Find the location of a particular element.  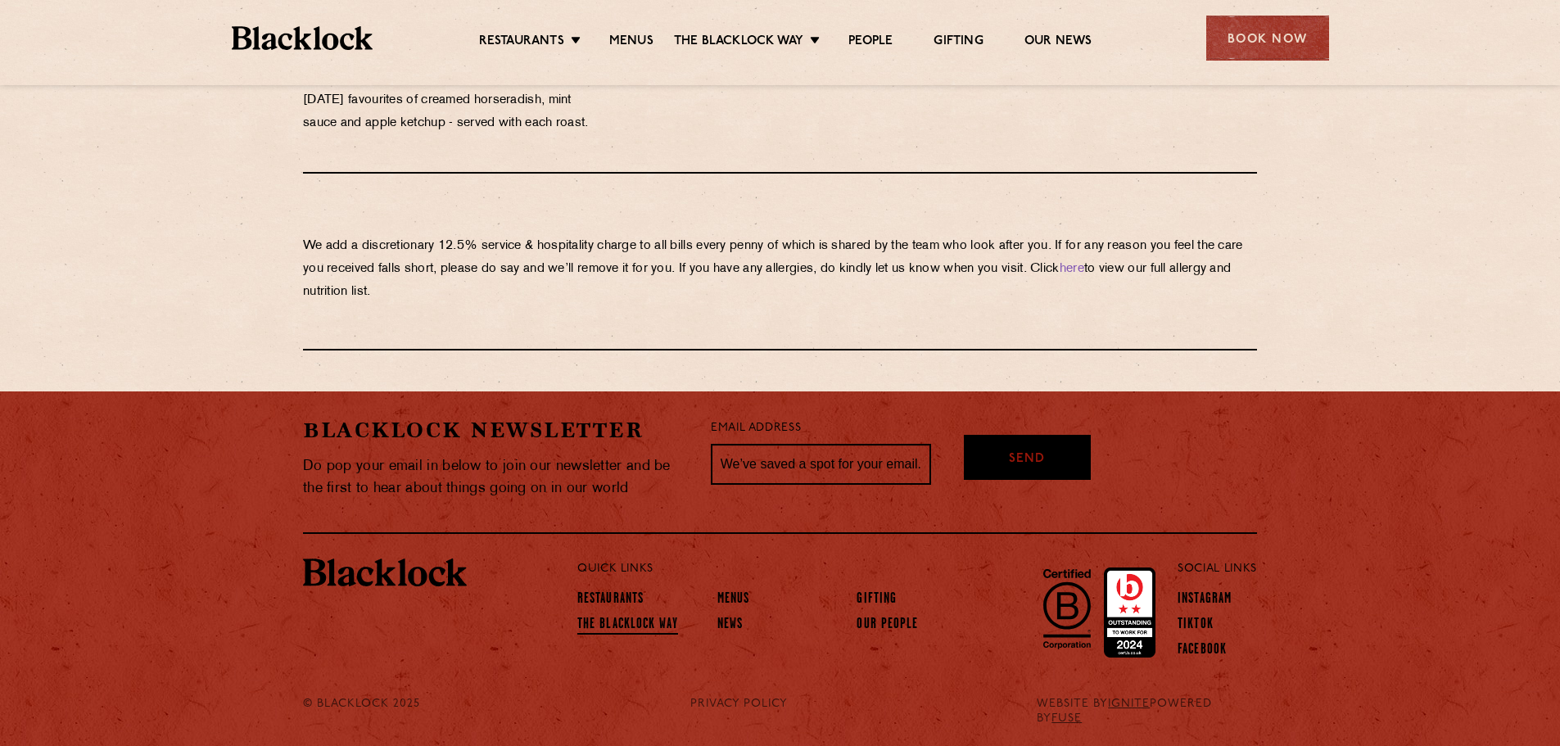

p: Quick Links is located at coordinates (850, 569).